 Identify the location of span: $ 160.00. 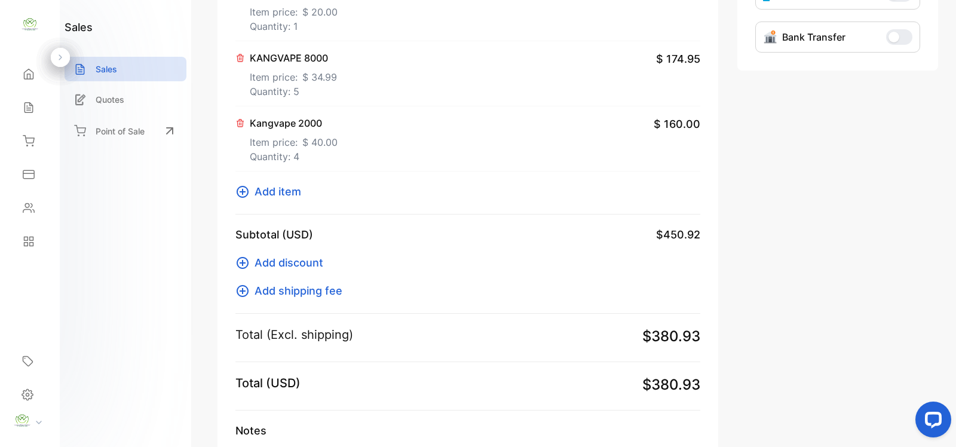
(677, 124).